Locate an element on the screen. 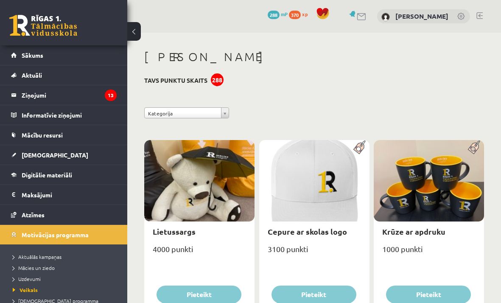 The height and width of the screenshot is (303, 501). span: Atzīmes is located at coordinates (33, 215).